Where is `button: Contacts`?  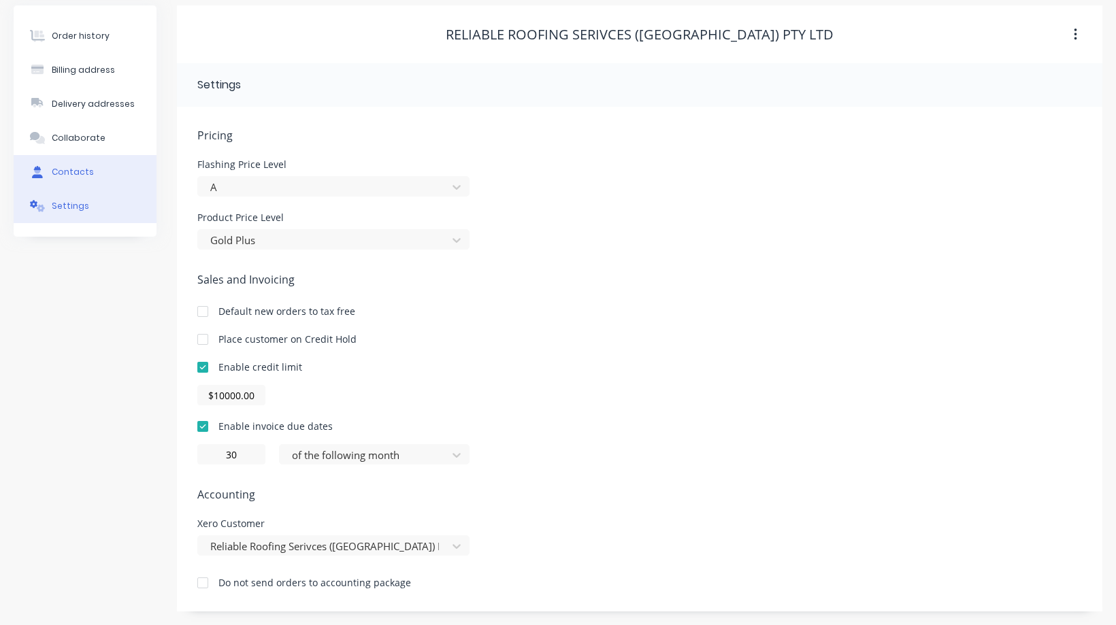
button: Contacts is located at coordinates (85, 172).